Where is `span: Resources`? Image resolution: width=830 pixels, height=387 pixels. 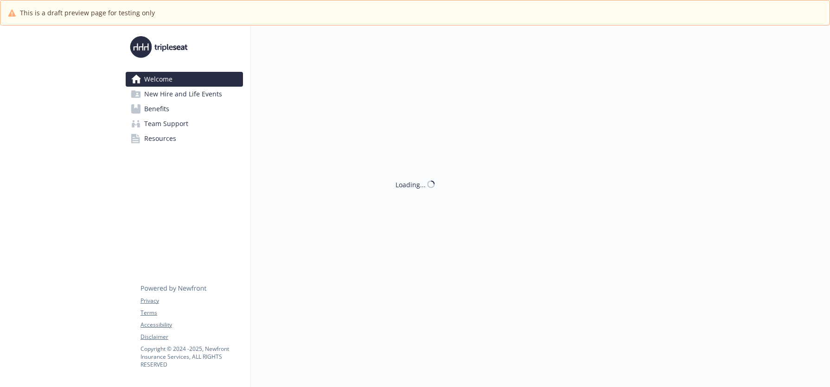 span: Resources is located at coordinates (160, 139).